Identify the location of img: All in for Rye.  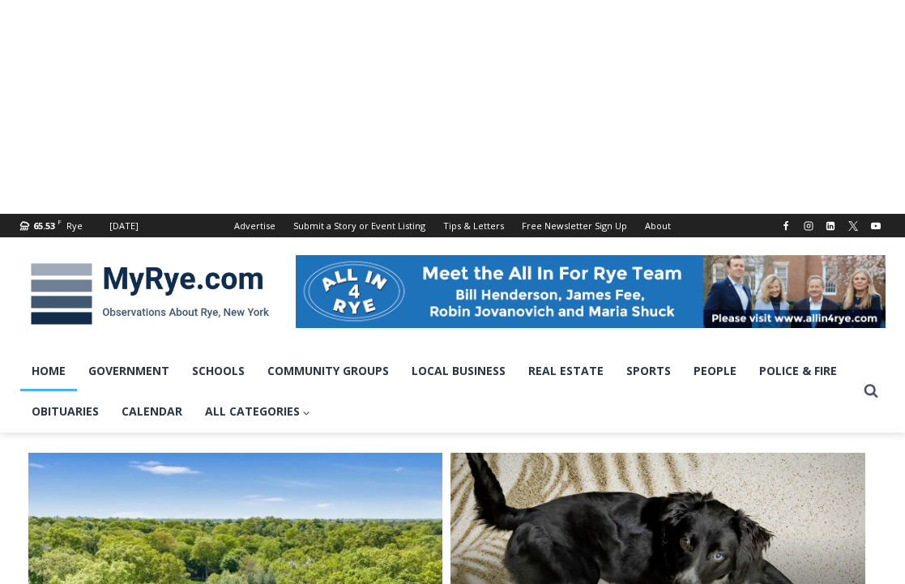
(590, 292).